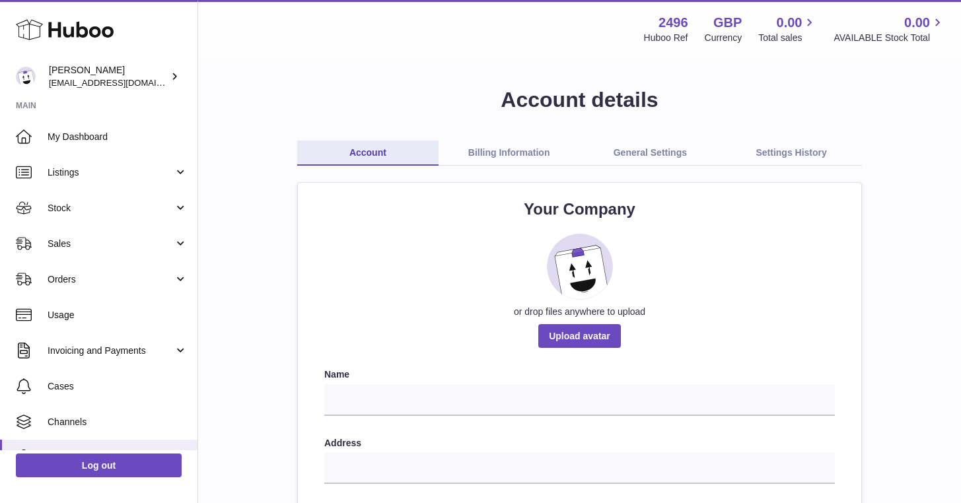  What do you see at coordinates (788, 29) in the screenshot?
I see `a: 0.00 Total sales` at bounding box center [788, 29].